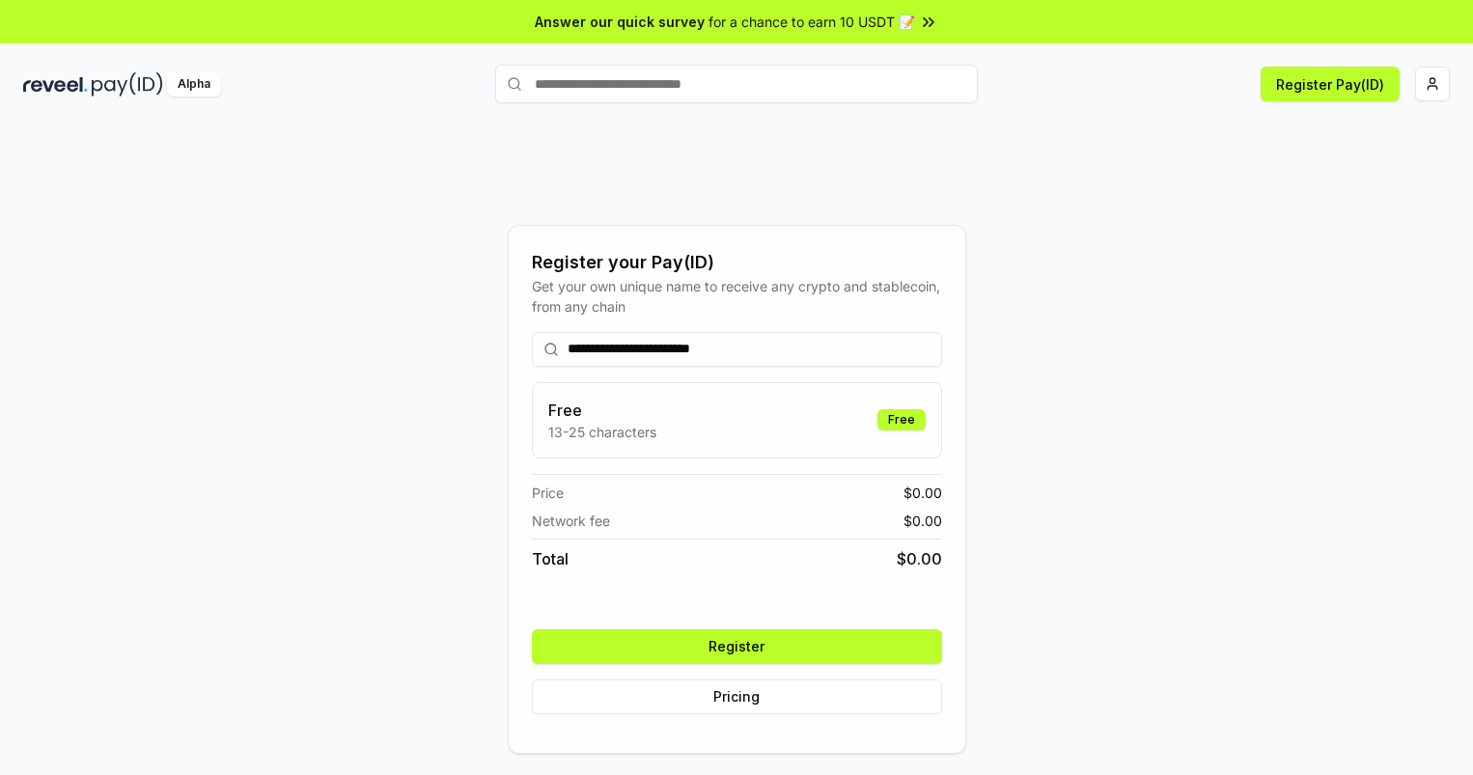 Image resolution: width=1473 pixels, height=775 pixels. I want to click on button: Register, so click(736, 647).